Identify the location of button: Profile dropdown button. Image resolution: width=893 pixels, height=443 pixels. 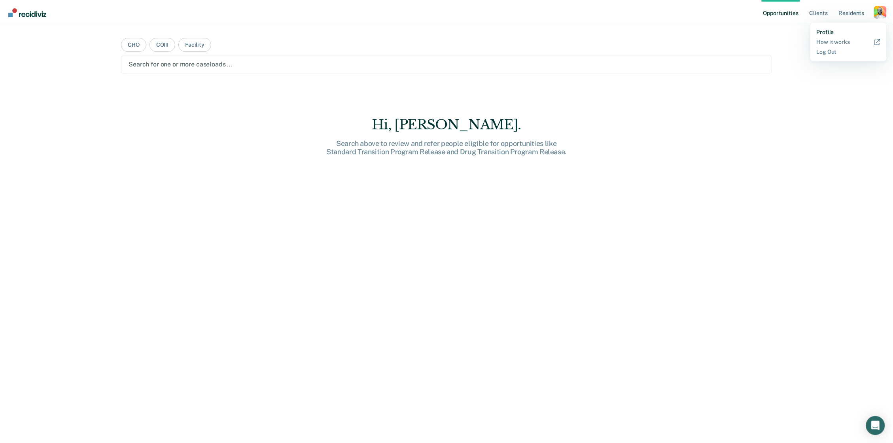
(880, 12).